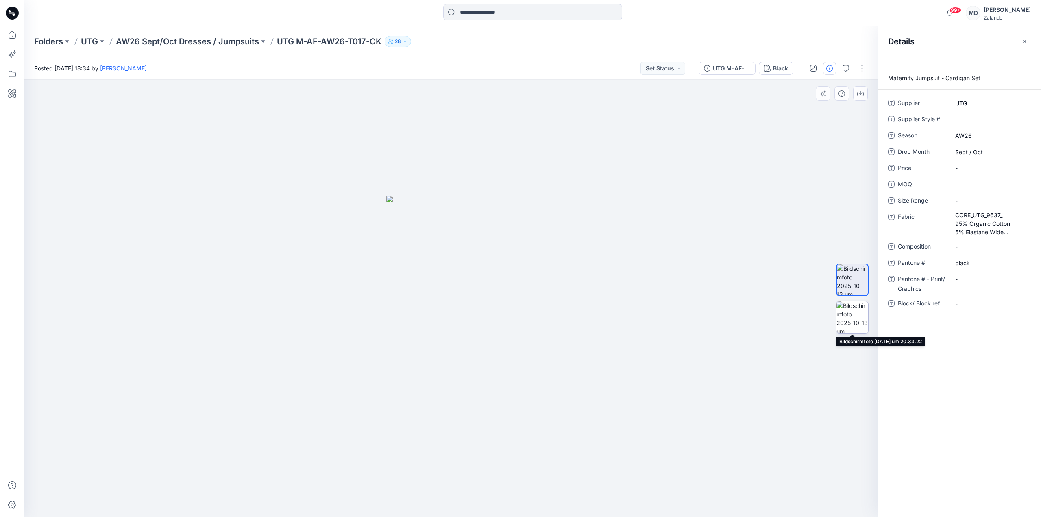  What do you see at coordinates (48, 41) in the screenshot?
I see `p: Folders` at bounding box center [48, 41].